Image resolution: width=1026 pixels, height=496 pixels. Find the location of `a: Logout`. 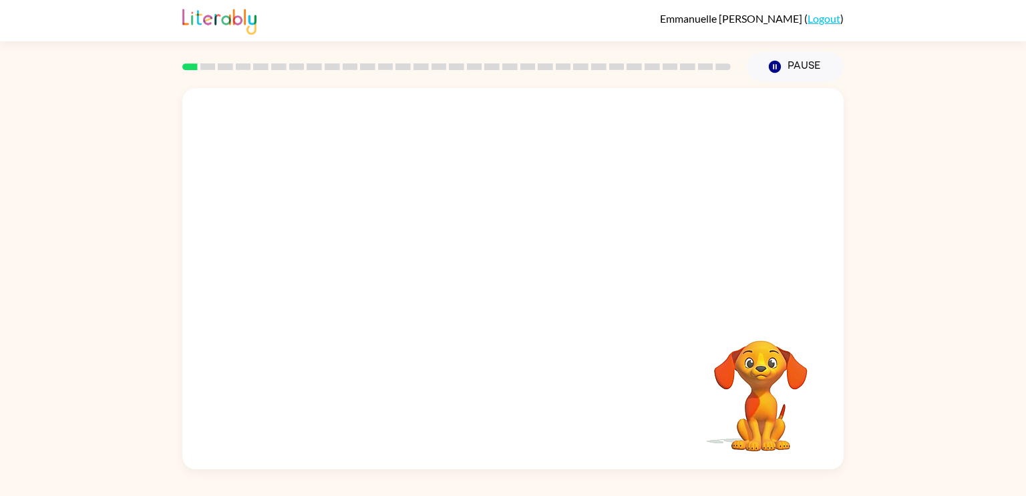

a: Logout is located at coordinates (824, 18).